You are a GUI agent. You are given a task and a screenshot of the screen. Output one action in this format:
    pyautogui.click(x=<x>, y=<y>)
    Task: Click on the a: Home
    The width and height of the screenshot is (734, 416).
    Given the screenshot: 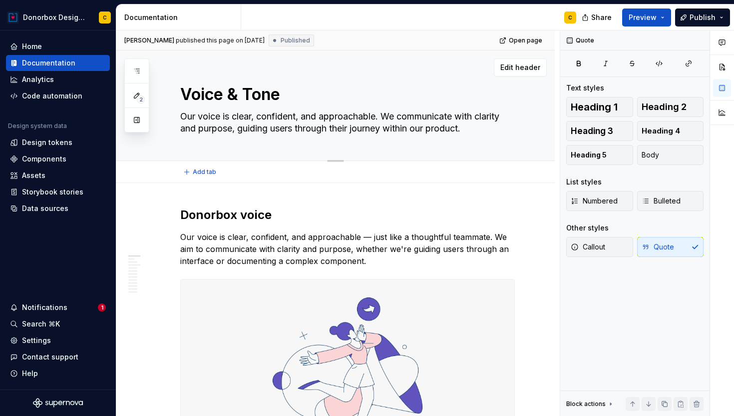 What is the action you would take?
    pyautogui.click(x=58, y=46)
    